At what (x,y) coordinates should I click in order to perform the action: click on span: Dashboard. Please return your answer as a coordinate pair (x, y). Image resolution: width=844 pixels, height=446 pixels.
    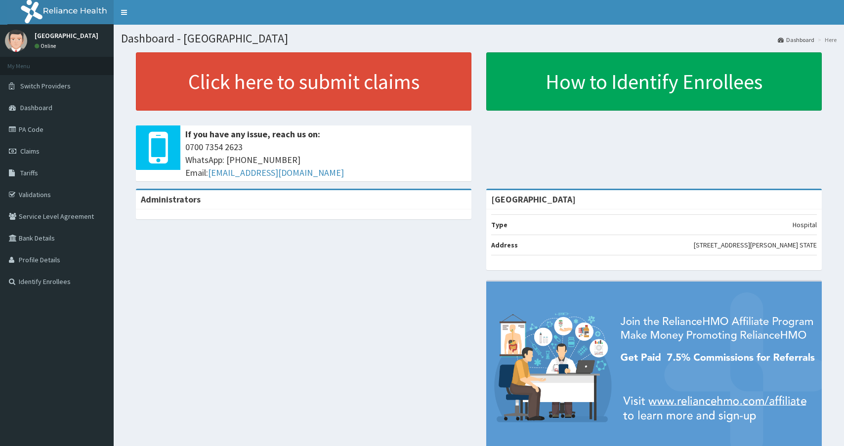
    Looking at the image, I should click on (36, 108).